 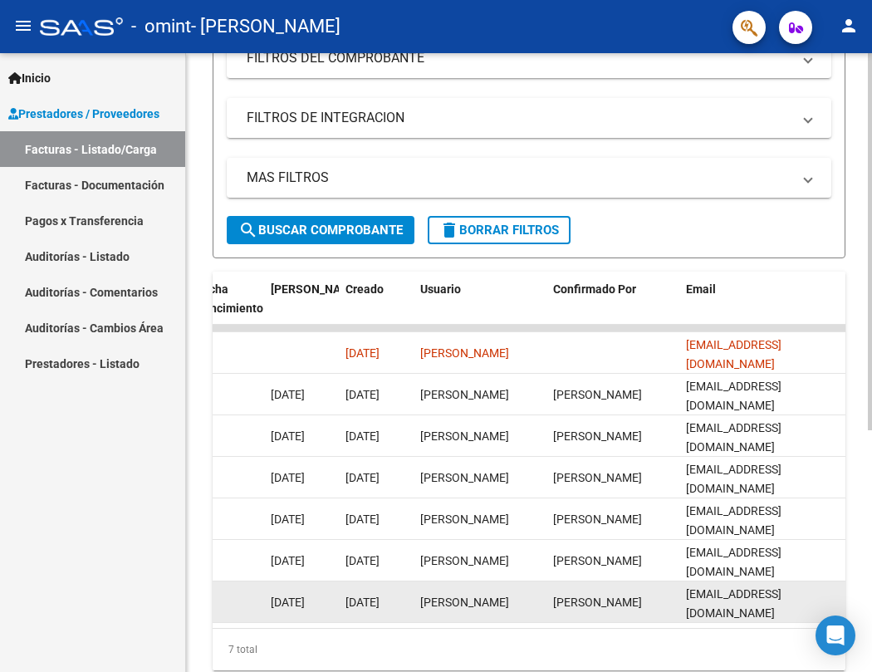 I want to click on div: Open Intercom Messenger, so click(x=836, y=636).